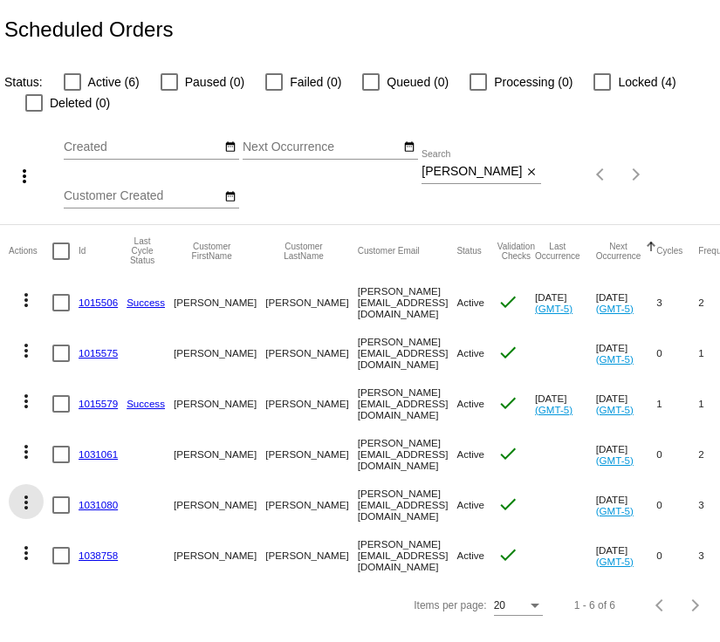 This screenshot has height=642, width=720. Describe the element at coordinates (533, 82) in the screenshot. I see `span: Processing (0)` at that location.